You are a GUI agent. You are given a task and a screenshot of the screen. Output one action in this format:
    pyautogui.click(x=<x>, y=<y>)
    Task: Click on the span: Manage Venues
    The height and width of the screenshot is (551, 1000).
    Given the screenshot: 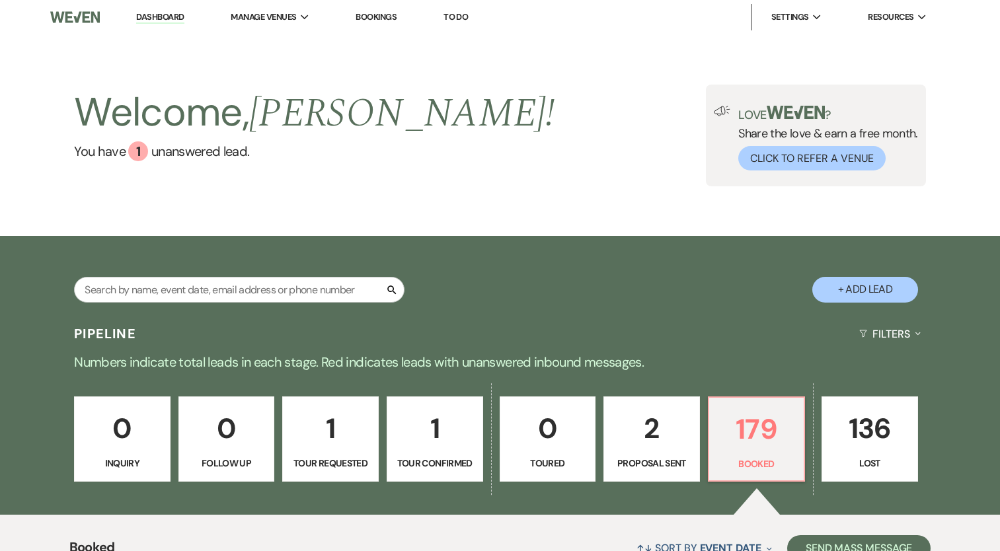 What is the action you would take?
    pyautogui.click(x=263, y=17)
    